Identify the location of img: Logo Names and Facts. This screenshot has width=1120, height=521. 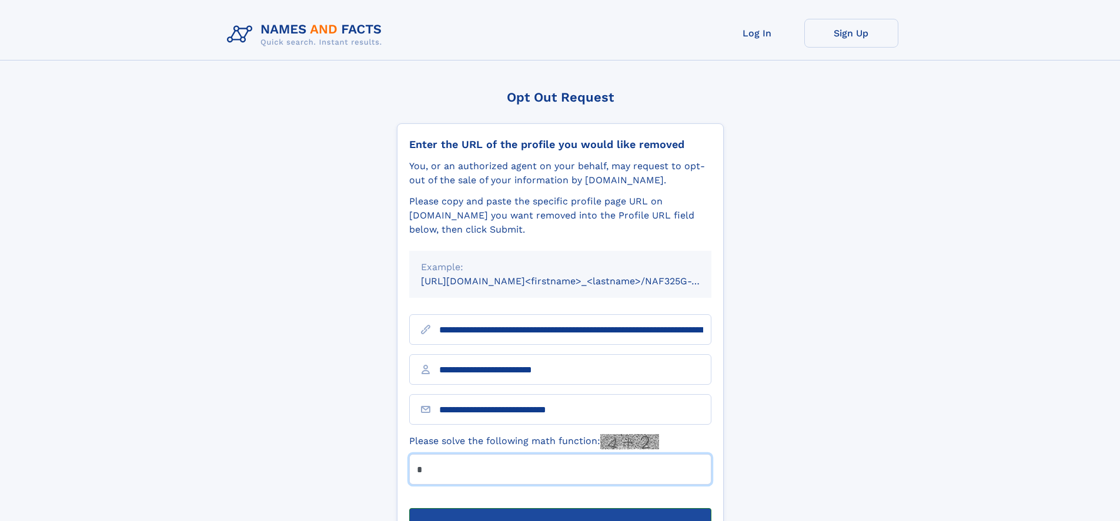
(307, 35).